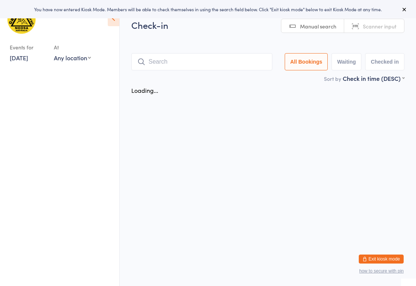 Image resolution: width=416 pixels, height=286 pixels. What do you see at coordinates (21, 19) in the screenshot?
I see `img: Gracie Humaita Noosa` at bounding box center [21, 19].